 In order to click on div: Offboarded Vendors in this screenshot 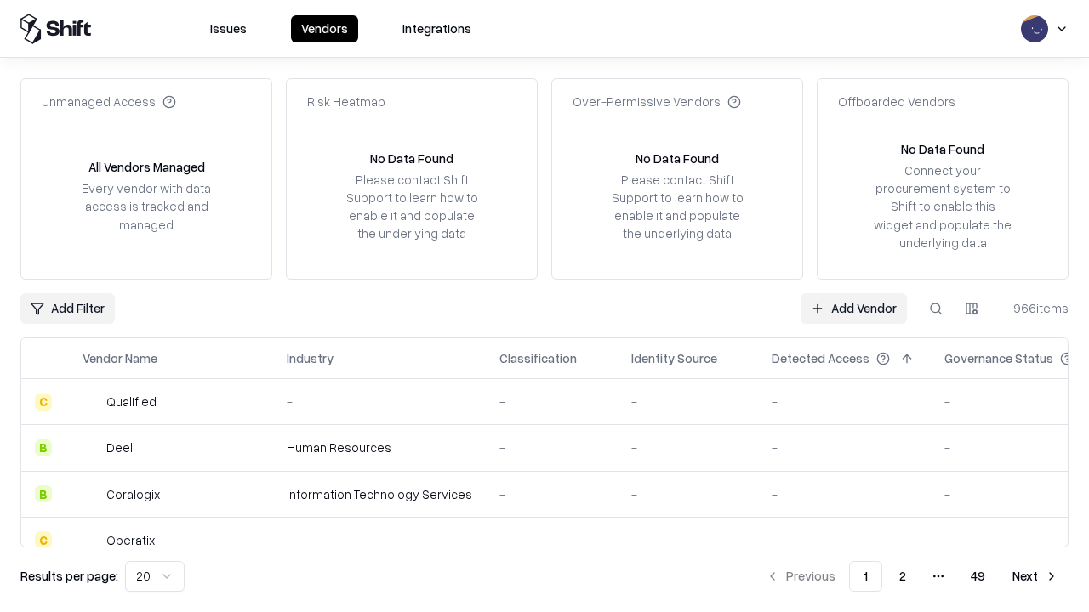, I will do `click(896, 101)`.